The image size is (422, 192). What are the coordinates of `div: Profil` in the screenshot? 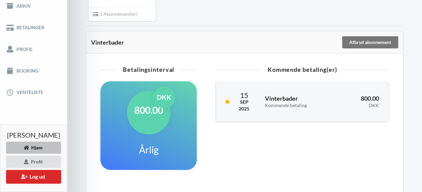 It's located at (34, 162).